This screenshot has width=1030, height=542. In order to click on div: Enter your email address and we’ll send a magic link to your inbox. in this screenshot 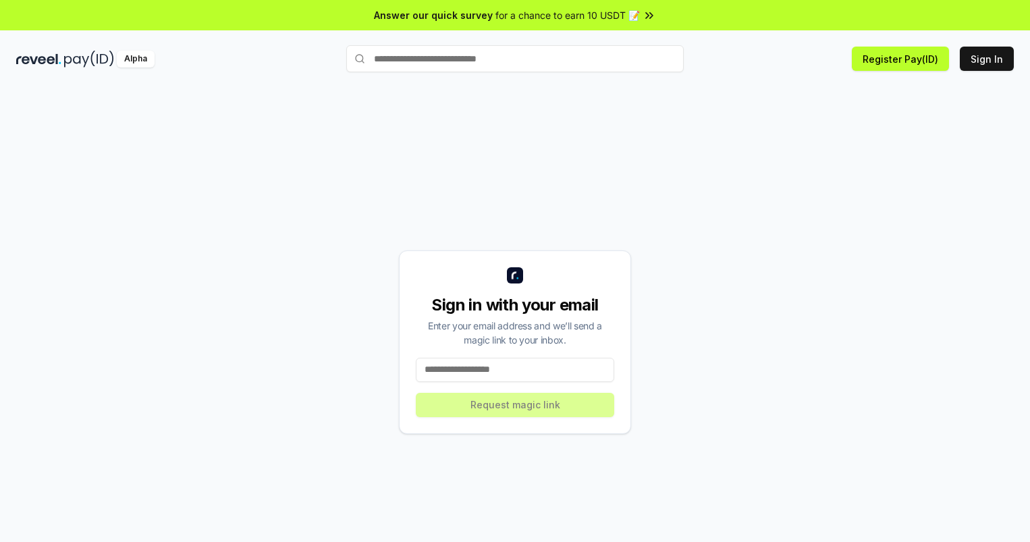, I will do `click(515, 333)`.